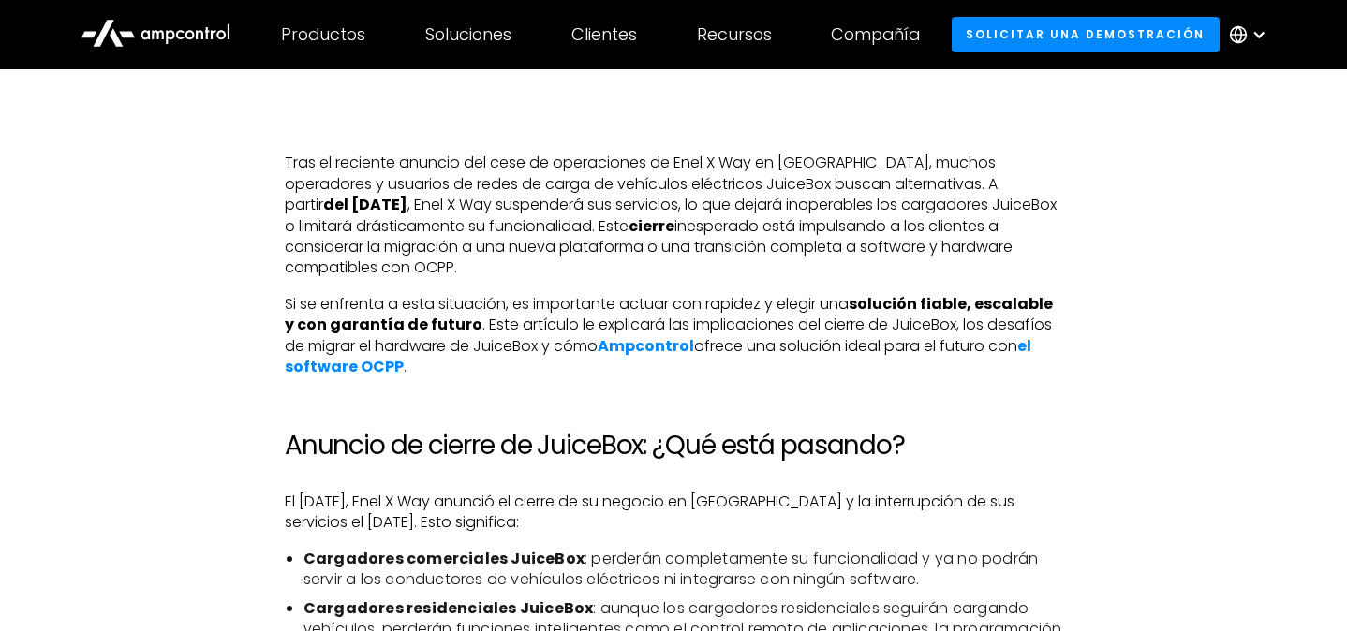 Image resolution: width=1347 pixels, height=631 pixels. What do you see at coordinates (468, 35) in the screenshot?
I see `div: Soluciones` at bounding box center [468, 35].